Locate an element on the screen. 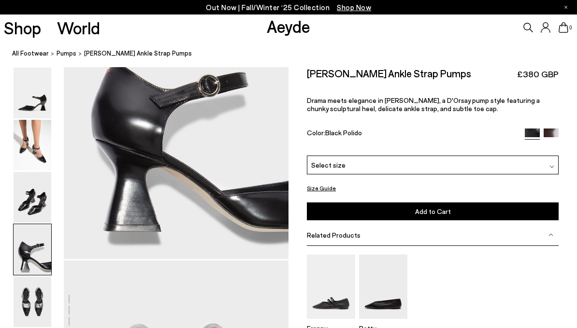  span: Black Polido is located at coordinates (343, 132).